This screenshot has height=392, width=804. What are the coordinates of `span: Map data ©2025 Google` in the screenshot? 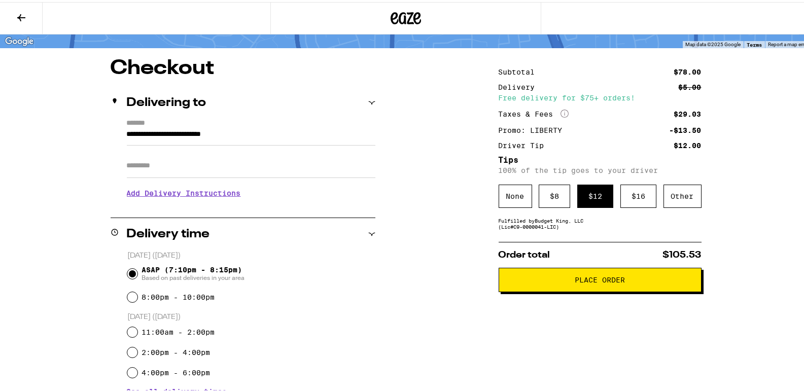 It's located at (712, 42).